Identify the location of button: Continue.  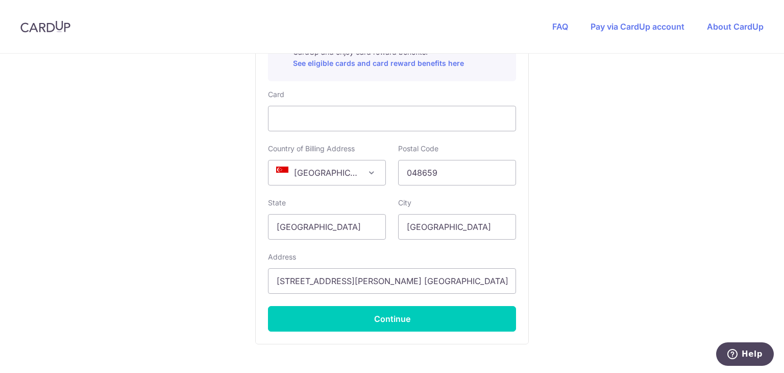
(392, 318).